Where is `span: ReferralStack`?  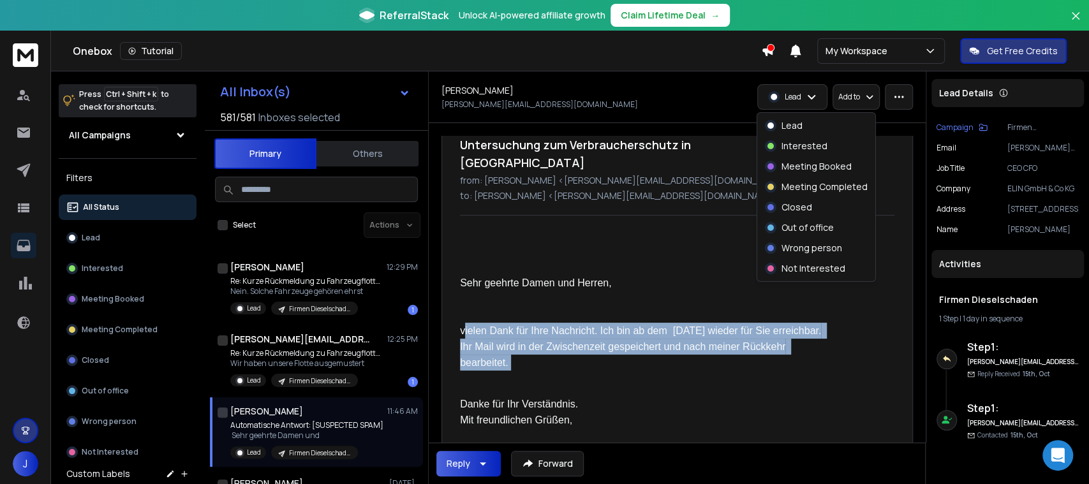 span: ReferralStack is located at coordinates (414, 15).